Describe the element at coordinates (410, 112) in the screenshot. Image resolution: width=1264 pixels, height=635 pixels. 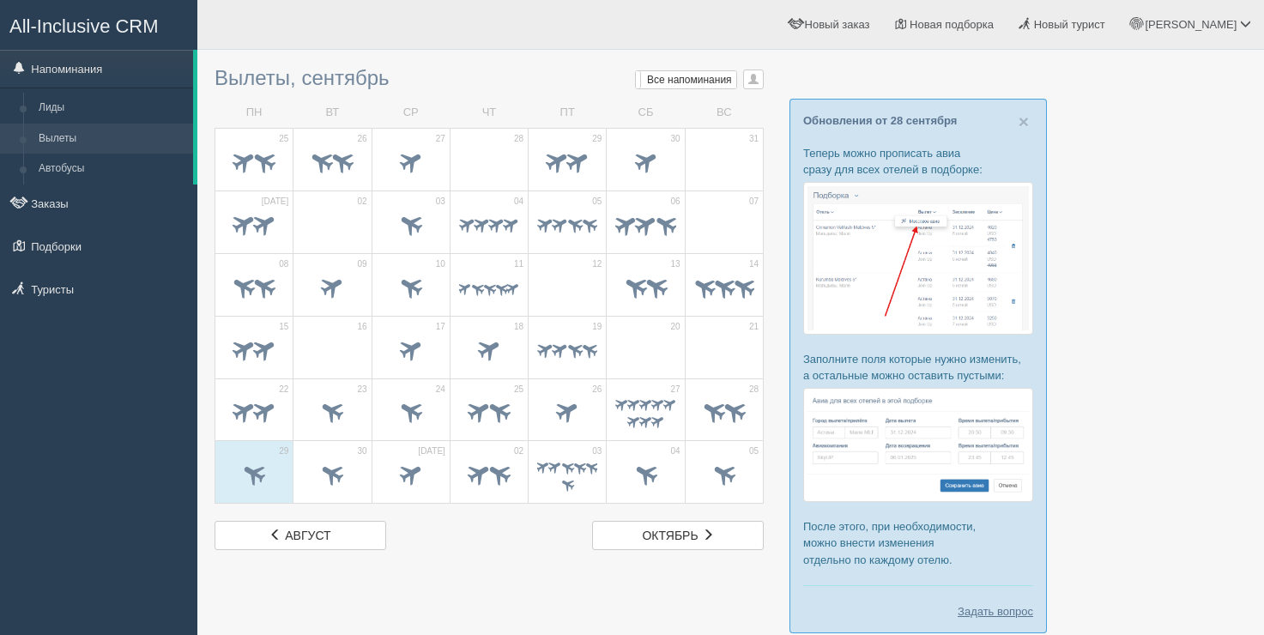
I see `td: СР` at that location.